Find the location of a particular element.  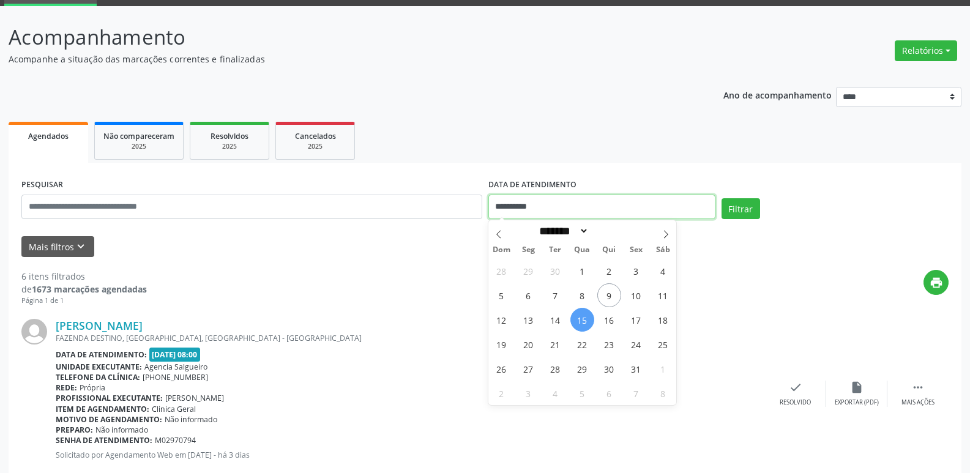

span: Outubro 20, 2025 is located at coordinates (528, 344).